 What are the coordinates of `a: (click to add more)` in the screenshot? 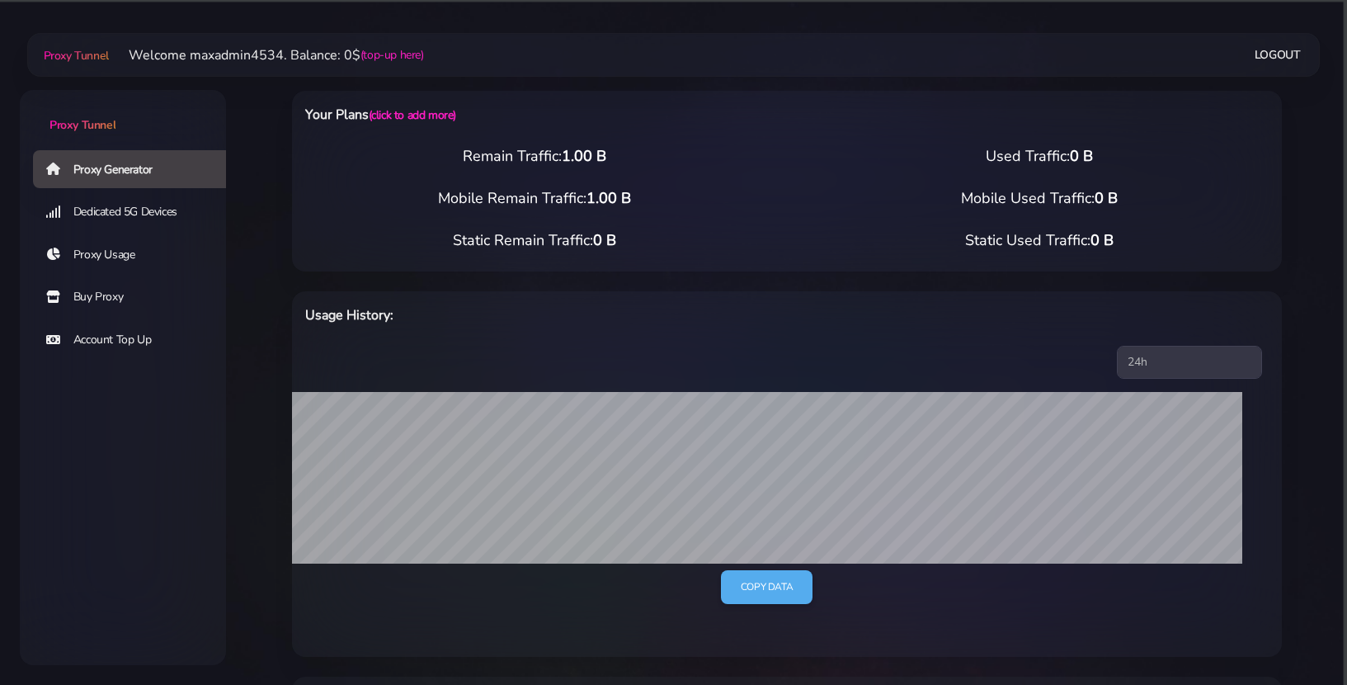 It's located at (413, 115).